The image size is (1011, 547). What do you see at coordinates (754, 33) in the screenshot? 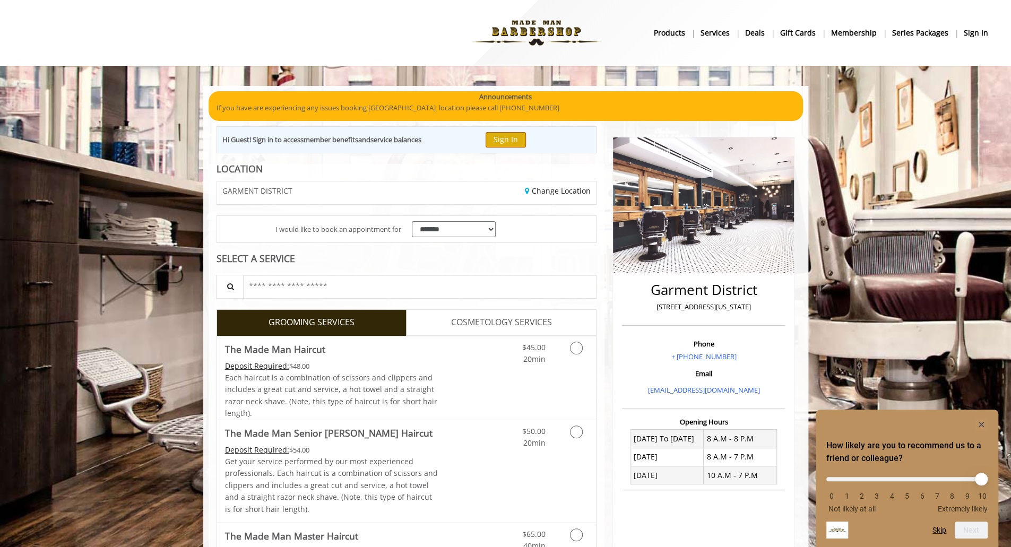
I see `b: Deals` at bounding box center [754, 33].